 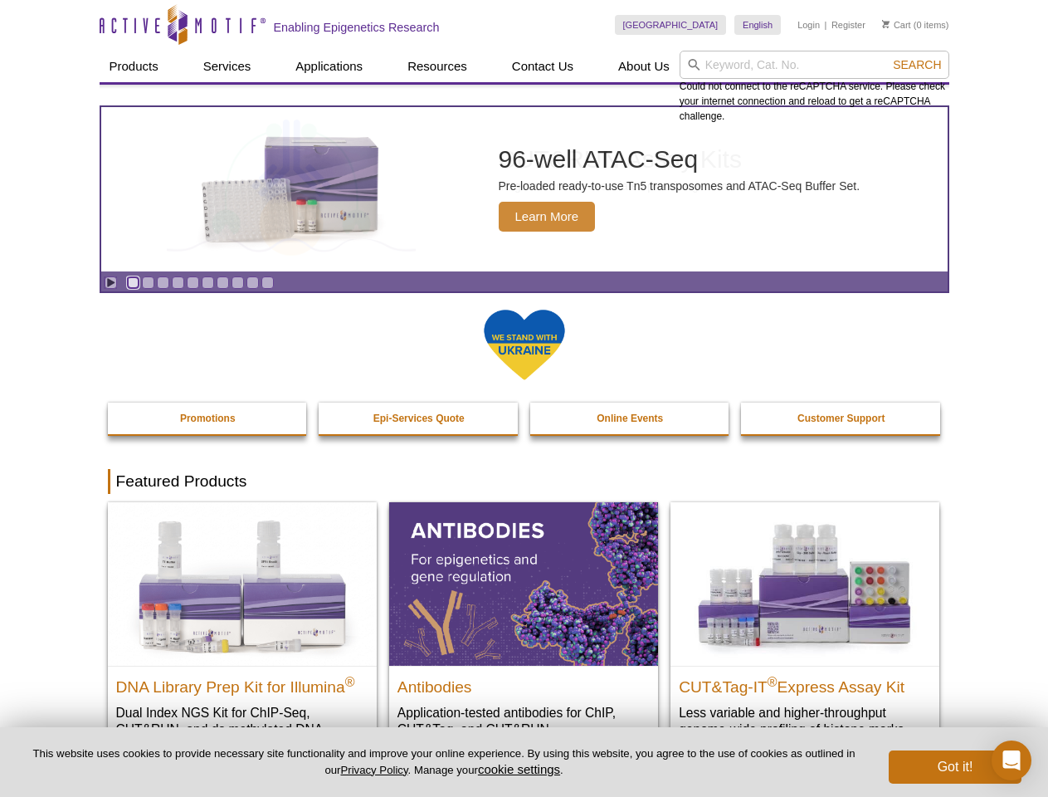 What do you see at coordinates (357, 27) in the screenshot?
I see `h2: Enabling Epigenetics Research` at bounding box center [357, 27].